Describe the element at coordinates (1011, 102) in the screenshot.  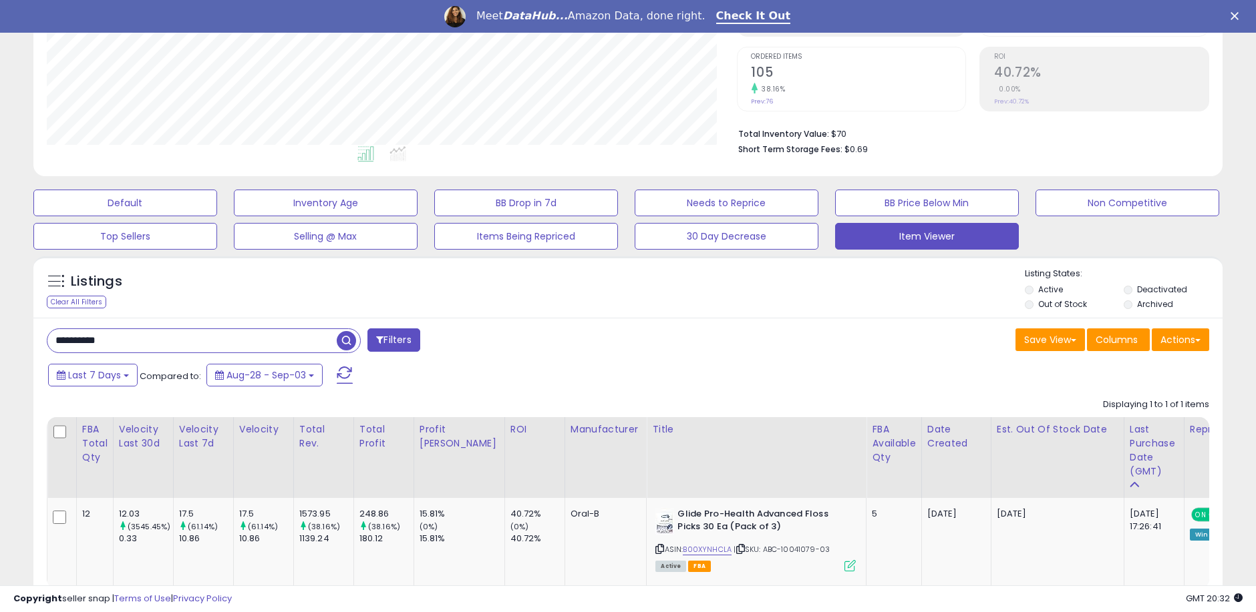
I see `small: Prev: 40.72%` at that location.